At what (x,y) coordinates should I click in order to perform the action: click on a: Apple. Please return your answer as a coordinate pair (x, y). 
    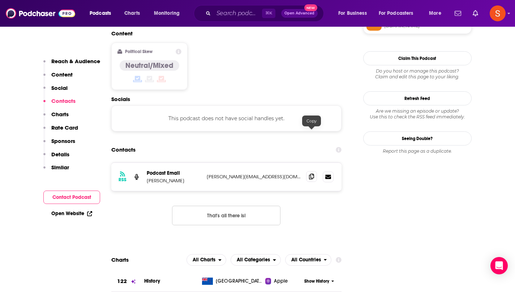
    Looking at the image, I should click on (283, 282).